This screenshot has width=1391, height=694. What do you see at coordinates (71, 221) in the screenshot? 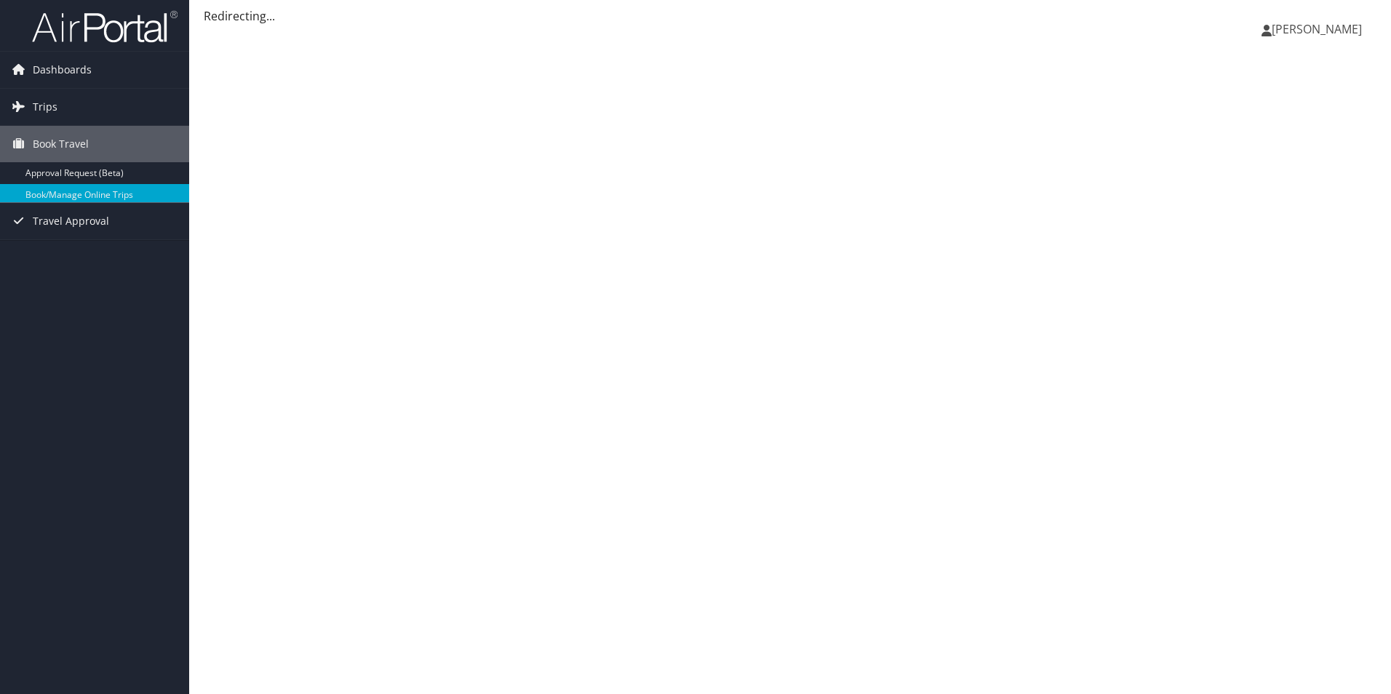
I see `span: Travel Approval` at bounding box center [71, 221].